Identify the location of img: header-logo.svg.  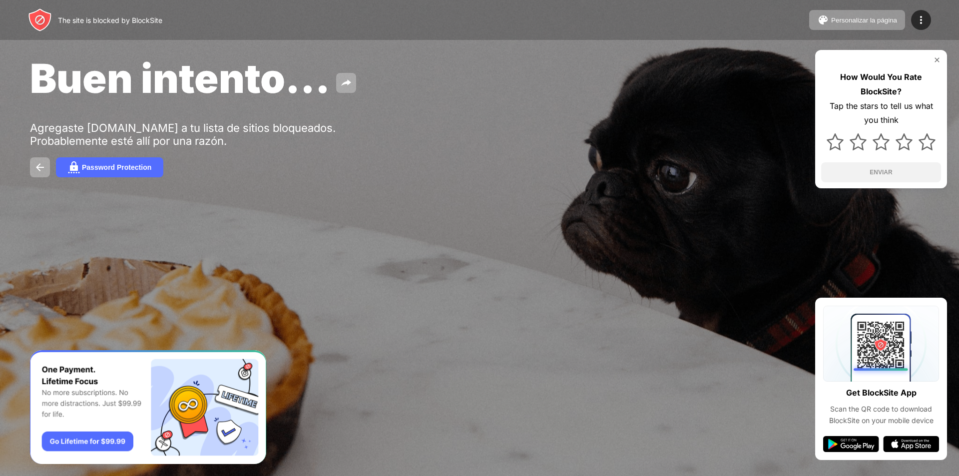
(40, 20).